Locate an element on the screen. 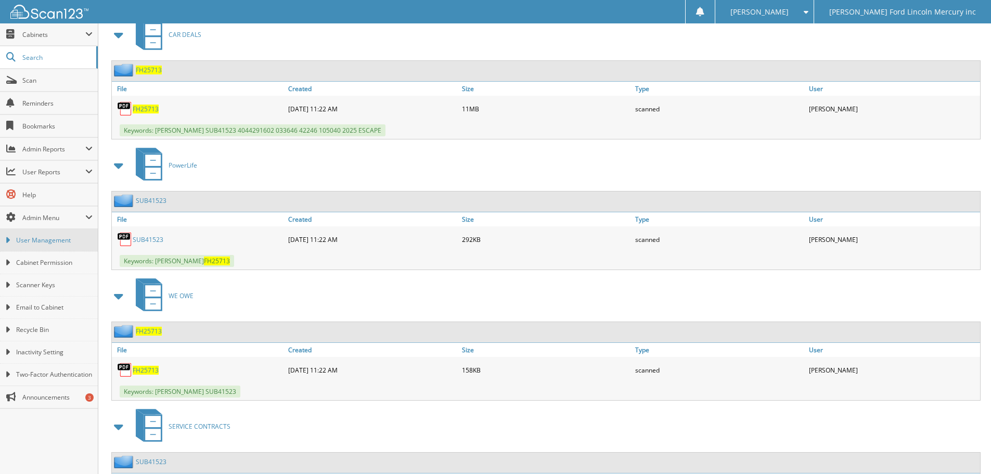  div: 158KB is located at coordinates (546, 370).